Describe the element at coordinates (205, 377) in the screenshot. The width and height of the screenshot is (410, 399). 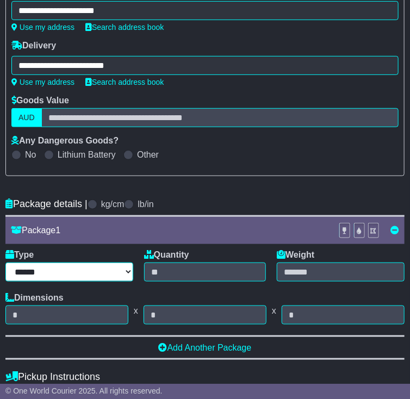
I see `h4: Pickup Instructions` at that location.